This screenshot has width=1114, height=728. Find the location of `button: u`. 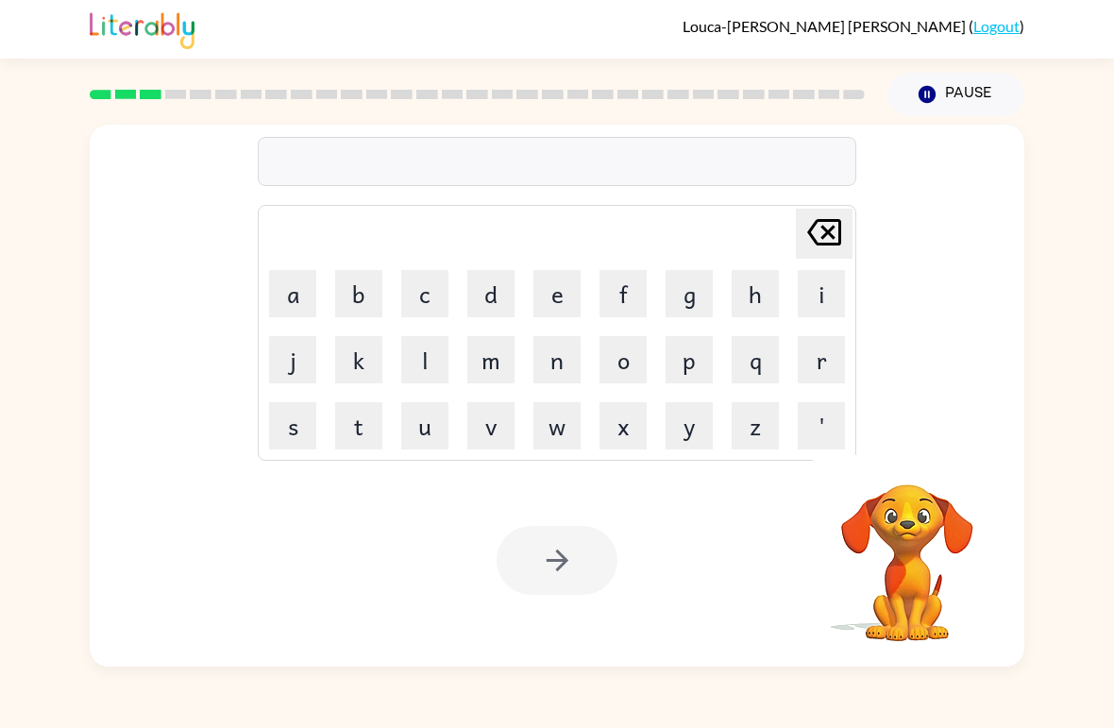

button: u is located at coordinates (425, 426).